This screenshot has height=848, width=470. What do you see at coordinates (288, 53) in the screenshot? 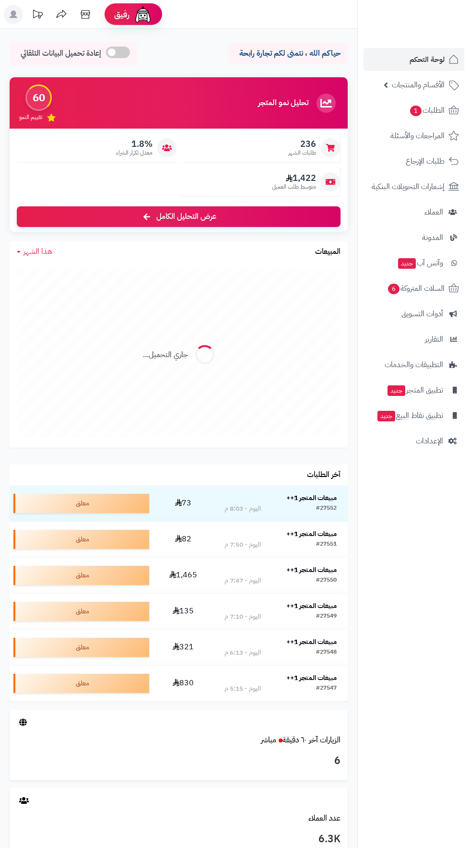
I see `p: حياكم الله ، نتمنى لكم تجارة رابحة` at bounding box center [288, 53].